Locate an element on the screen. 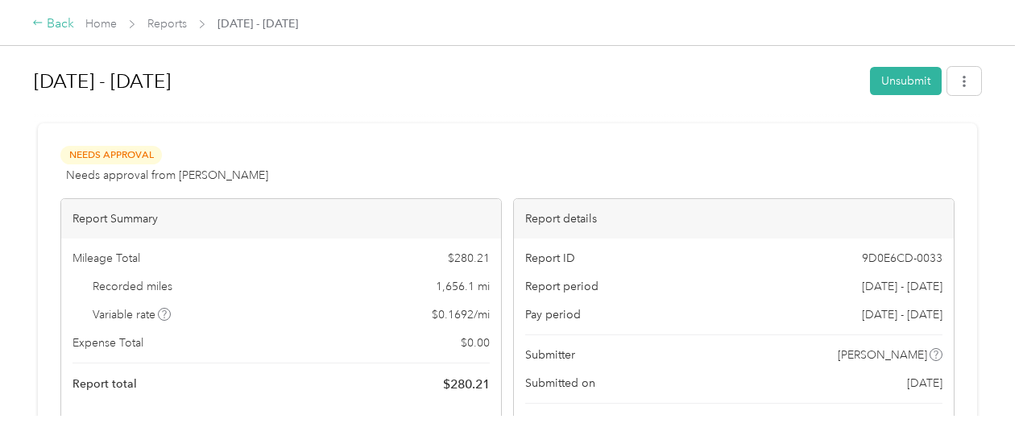  span: Recorded miles is located at coordinates (132, 286).